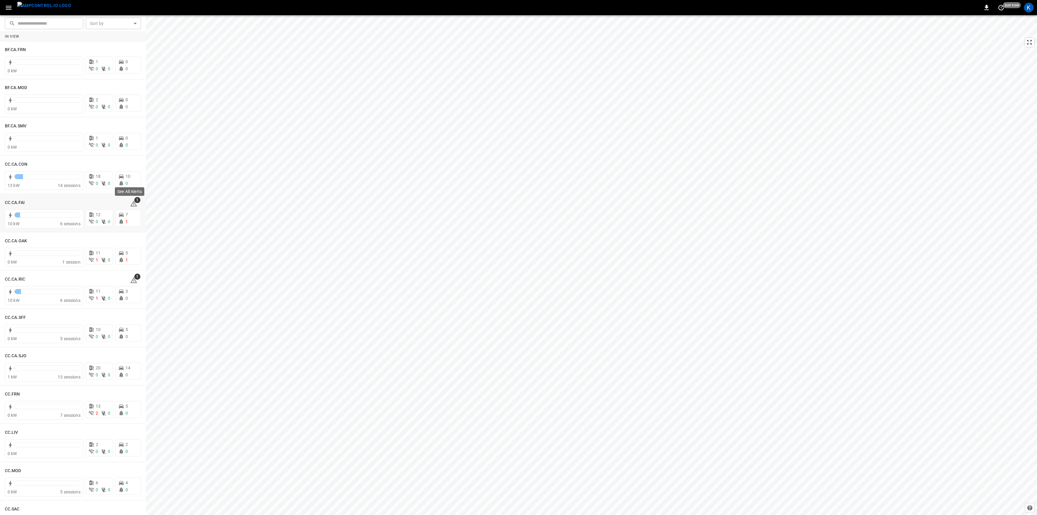  I want to click on span: 7, so click(127, 215).